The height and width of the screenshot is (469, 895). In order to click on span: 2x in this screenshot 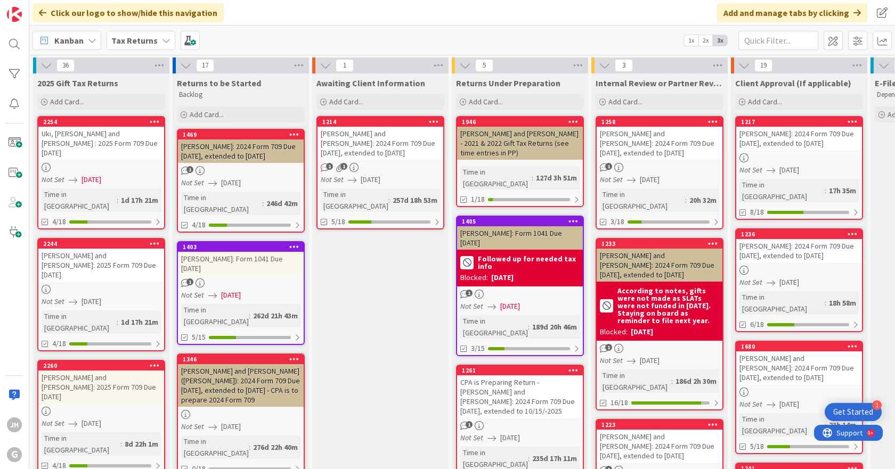, I will do `click(705, 40)`.